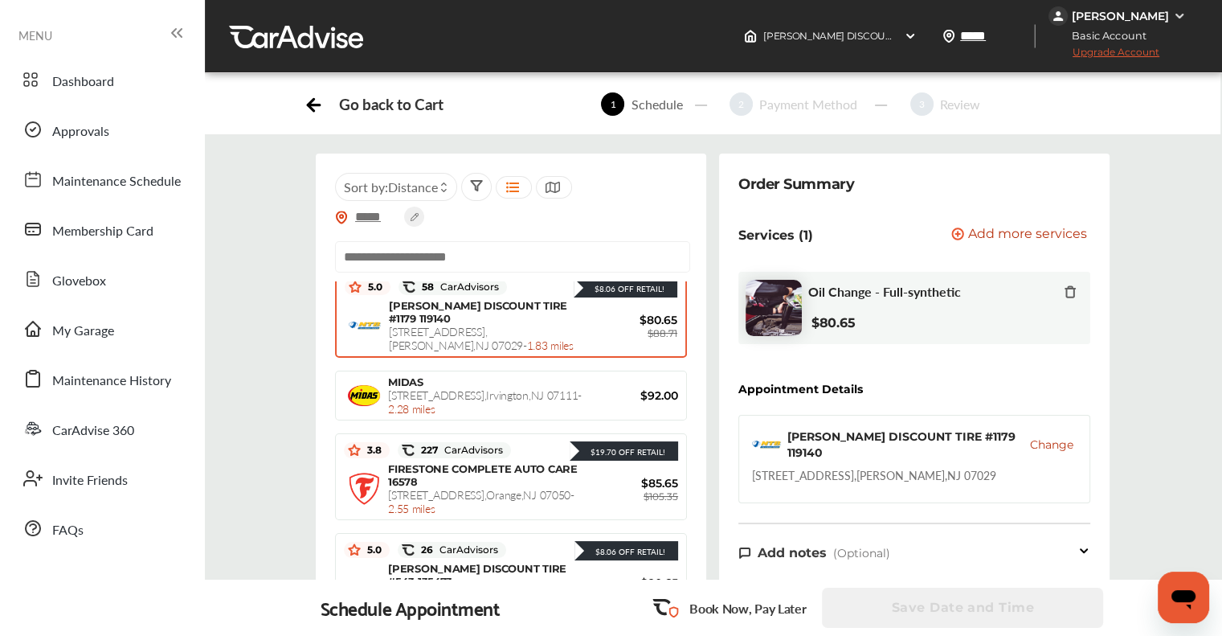  I want to click on span: CarAdvise 360, so click(93, 431).